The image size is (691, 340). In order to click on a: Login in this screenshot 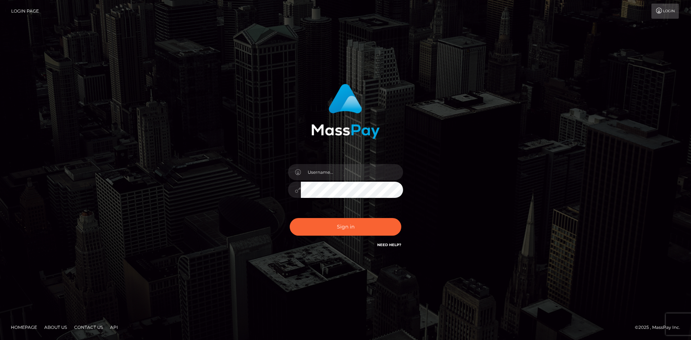, I will do `click(665, 11)`.